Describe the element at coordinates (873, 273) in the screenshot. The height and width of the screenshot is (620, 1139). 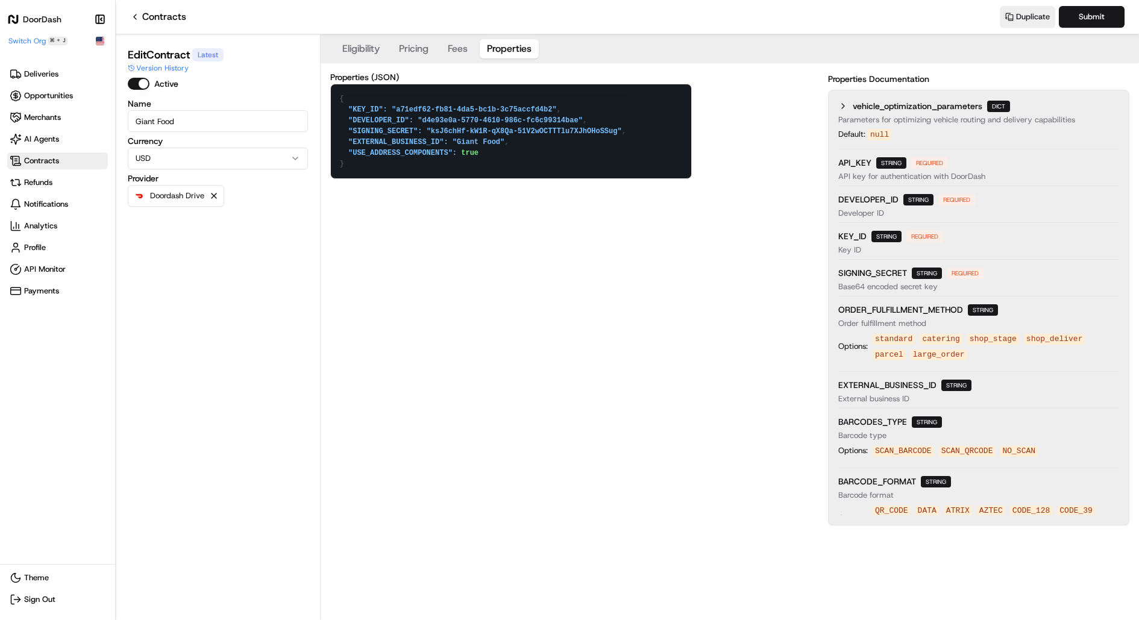
I see `span: SIGNING_SECRET` at that location.